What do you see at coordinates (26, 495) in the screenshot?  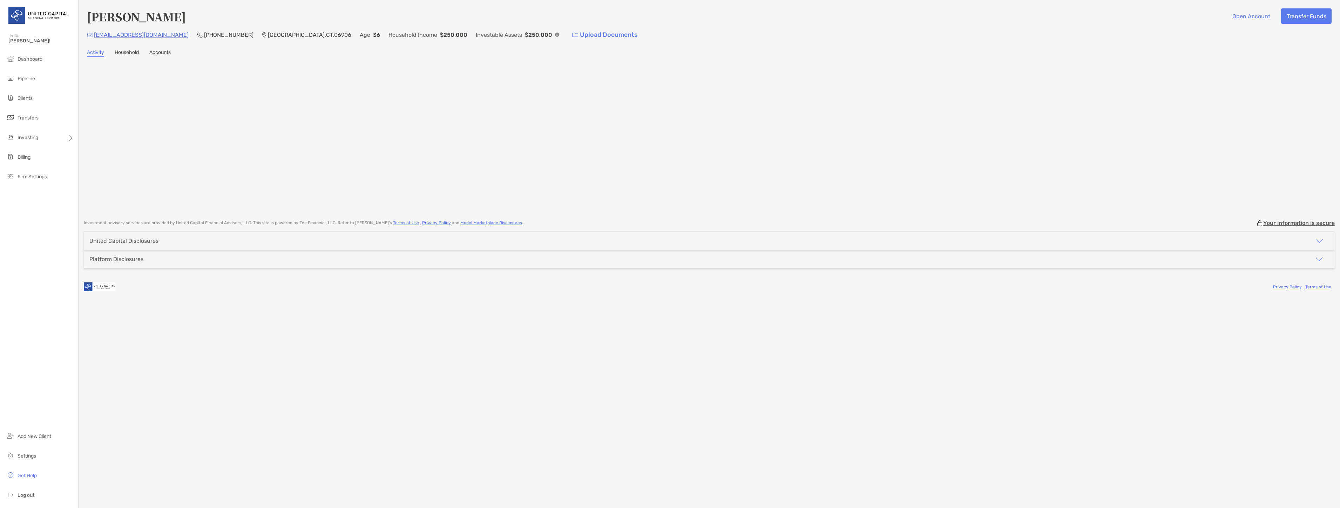 I see `span: Log out` at bounding box center [26, 495].